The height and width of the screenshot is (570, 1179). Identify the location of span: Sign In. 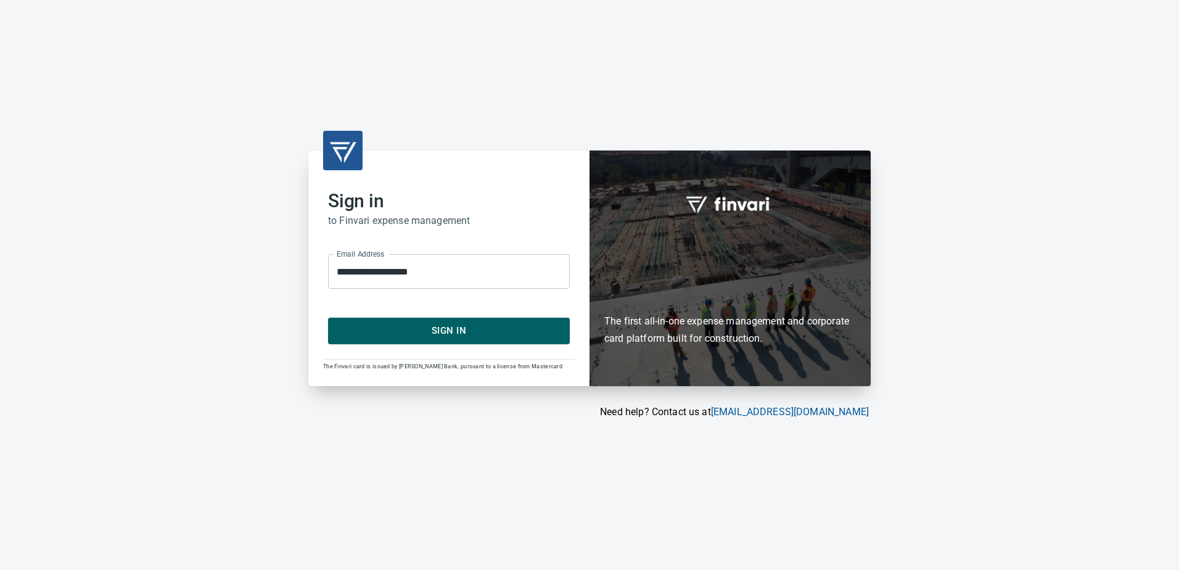
(449, 330).